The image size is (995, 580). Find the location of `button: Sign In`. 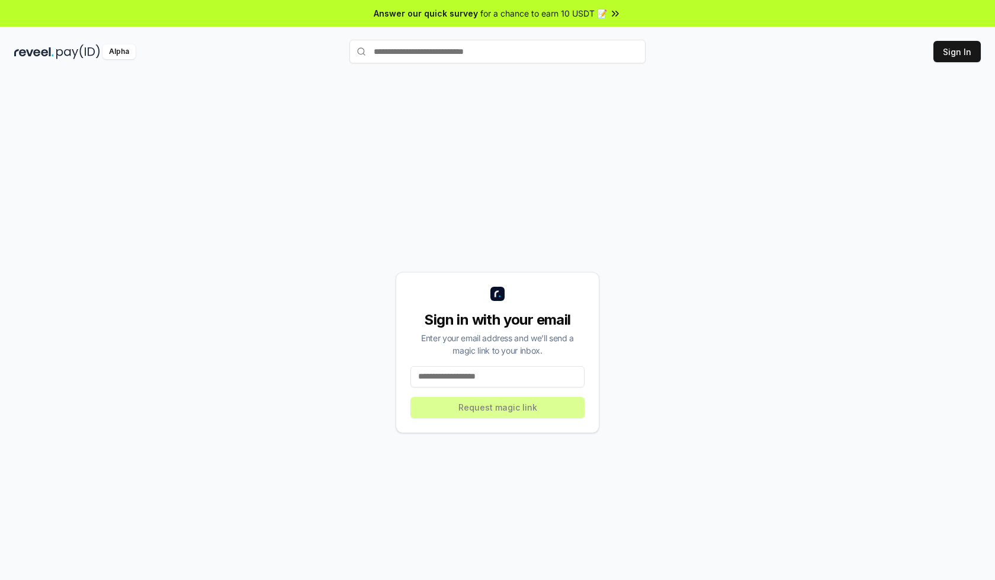

button: Sign In is located at coordinates (957, 52).